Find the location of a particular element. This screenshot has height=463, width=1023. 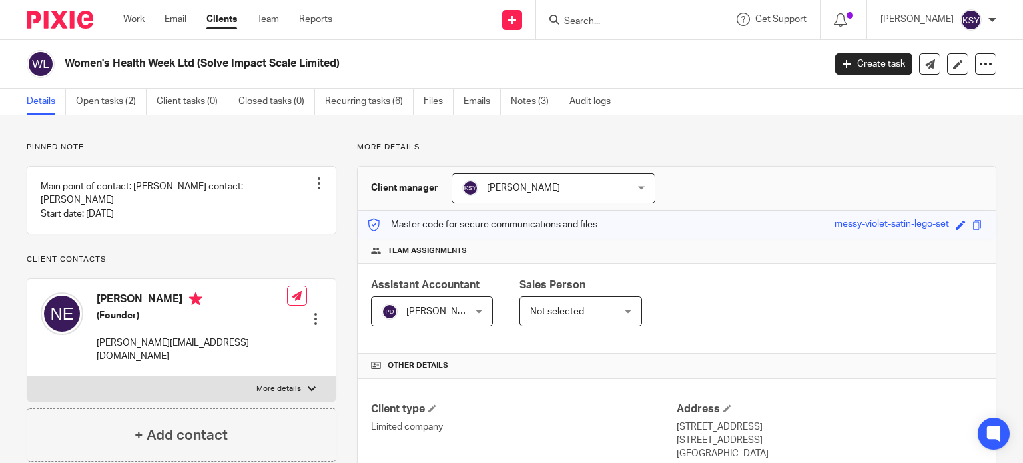

a: Create task is located at coordinates (874, 64).